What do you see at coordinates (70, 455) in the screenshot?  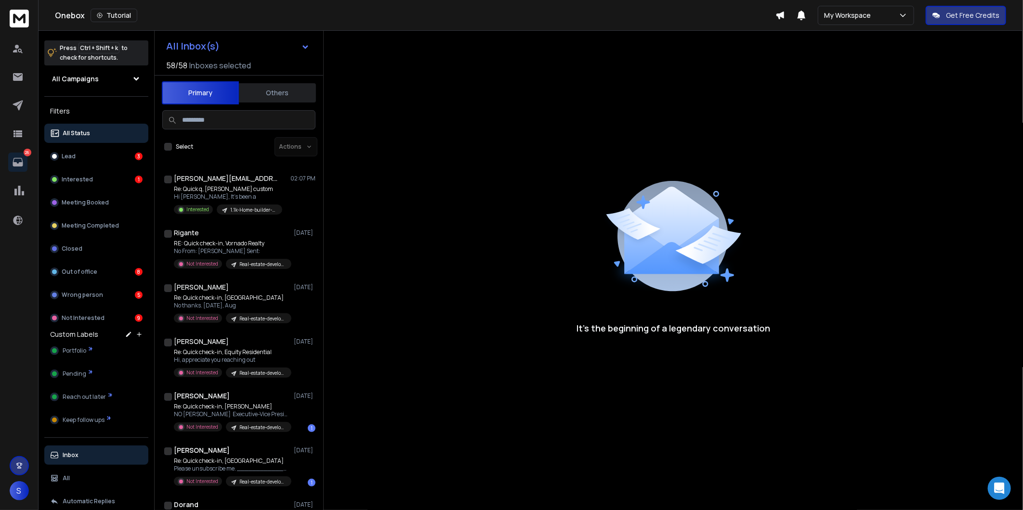 I see `p: Inbox` at bounding box center [70, 455].